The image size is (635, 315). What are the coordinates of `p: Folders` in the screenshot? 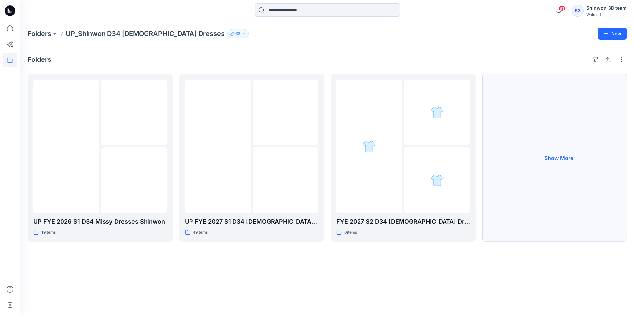 It's located at (39, 34).